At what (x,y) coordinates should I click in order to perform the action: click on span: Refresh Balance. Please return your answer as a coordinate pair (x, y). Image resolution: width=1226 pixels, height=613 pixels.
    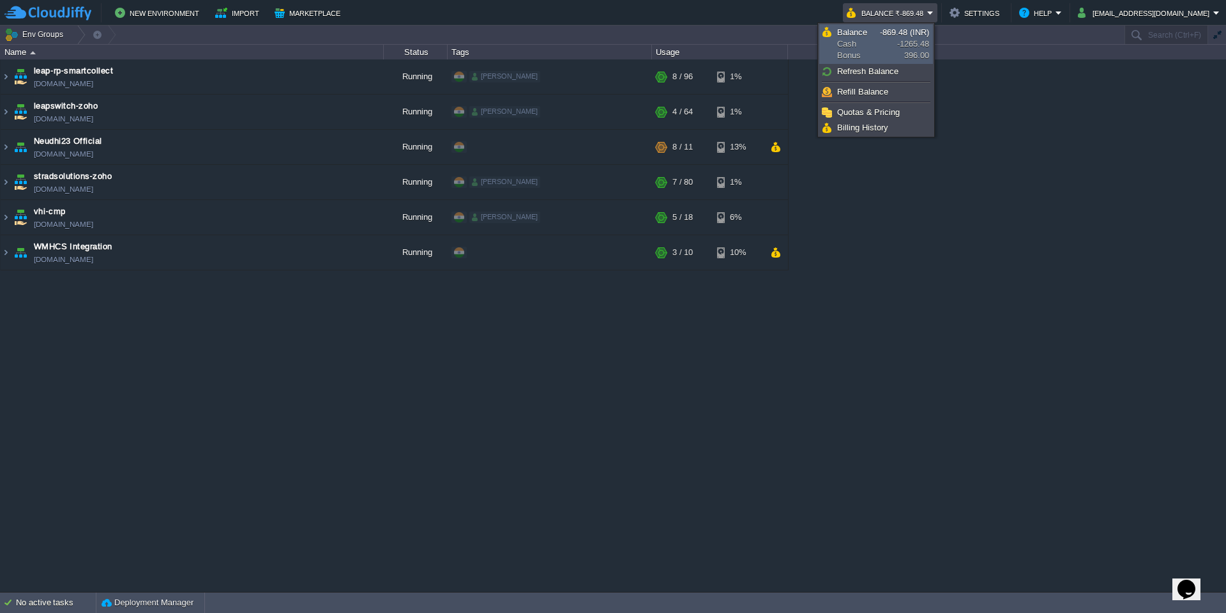
    Looking at the image, I should click on (868, 71).